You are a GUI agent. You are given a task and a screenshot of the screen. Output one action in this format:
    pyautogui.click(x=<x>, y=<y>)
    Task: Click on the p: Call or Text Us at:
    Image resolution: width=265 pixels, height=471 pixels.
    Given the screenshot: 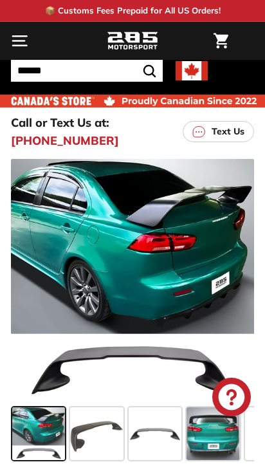 What is the action you would take?
    pyautogui.click(x=60, y=122)
    